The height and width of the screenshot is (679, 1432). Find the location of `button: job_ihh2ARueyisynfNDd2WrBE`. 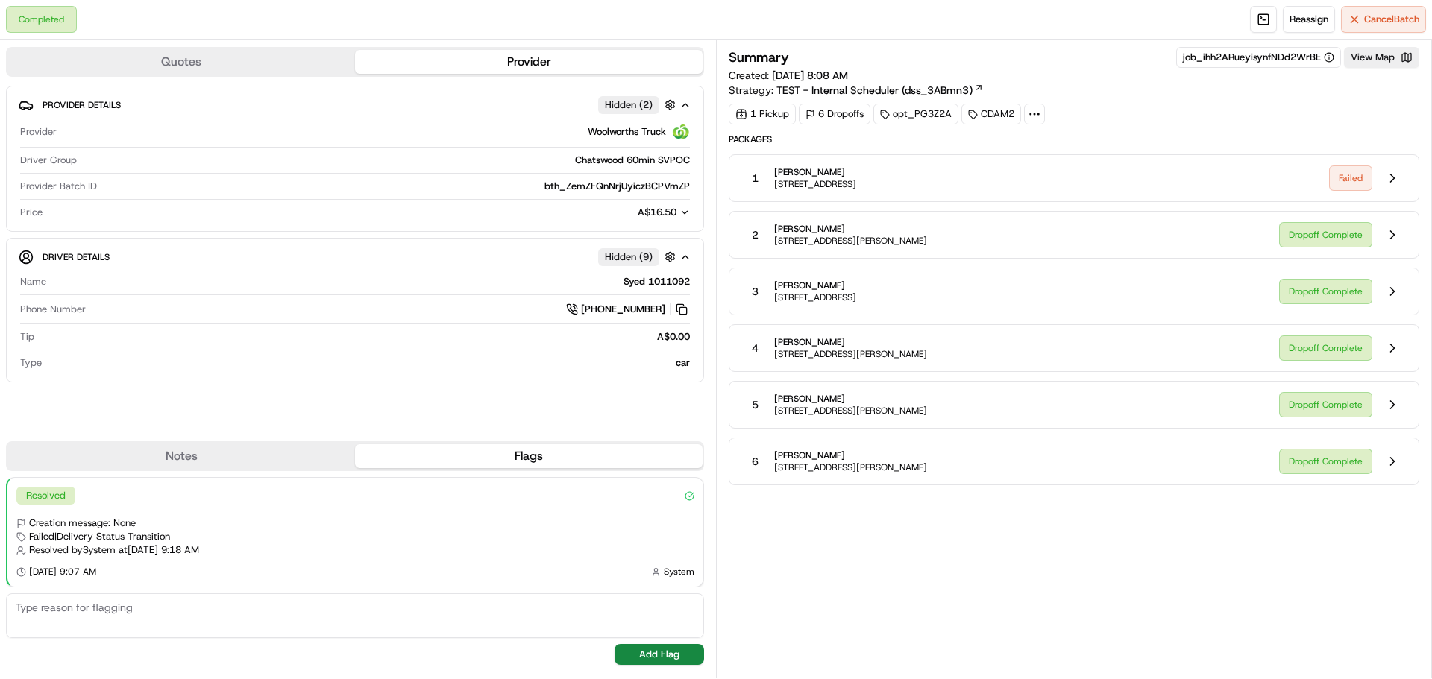

button: job_ihh2ARueyisynfNDd2WrBE is located at coordinates (1258, 57).